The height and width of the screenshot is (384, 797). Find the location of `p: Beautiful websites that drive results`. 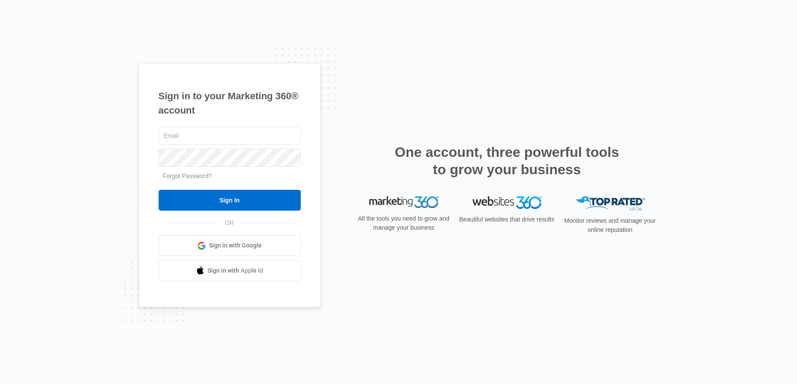

p: Beautiful websites that drive results is located at coordinates (507, 219).